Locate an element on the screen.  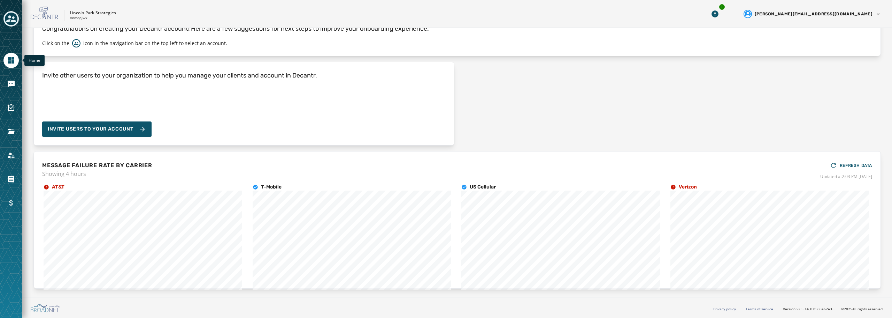
span: Version is located at coordinates (809, 308).